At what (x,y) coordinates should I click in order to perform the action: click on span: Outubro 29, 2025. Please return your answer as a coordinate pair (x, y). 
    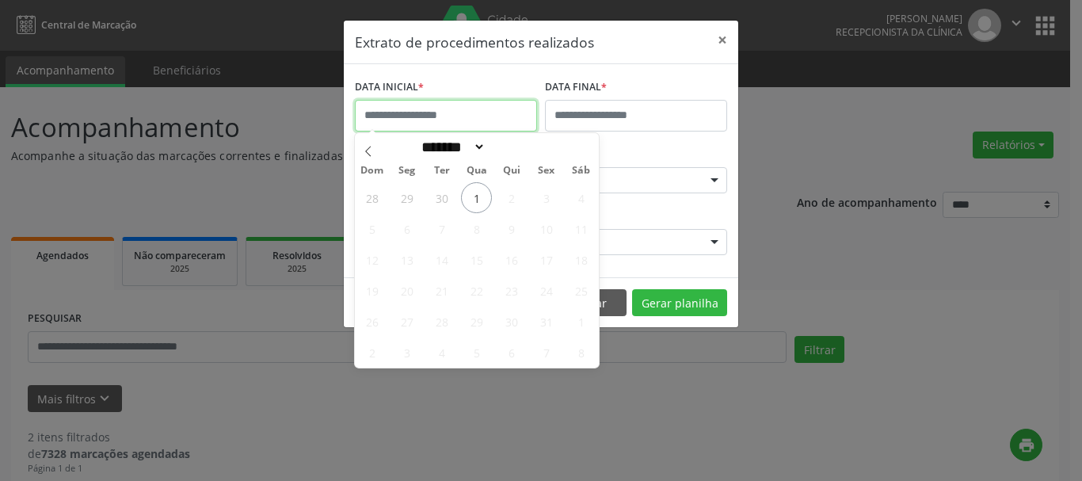
    Looking at the image, I should click on (476, 321).